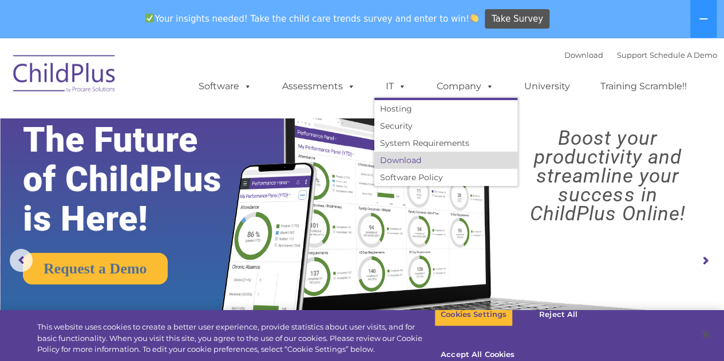 The width and height of the screenshot is (724, 361). What do you see at coordinates (446, 126) in the screenshot?
I see `a: Security` at bounding box center [446, 126].